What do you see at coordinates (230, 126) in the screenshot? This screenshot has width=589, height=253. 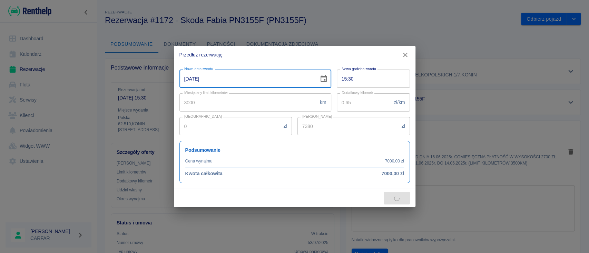 I see `input: Kwota rabatu ustalona na początku` at bounding box center [230, 126].